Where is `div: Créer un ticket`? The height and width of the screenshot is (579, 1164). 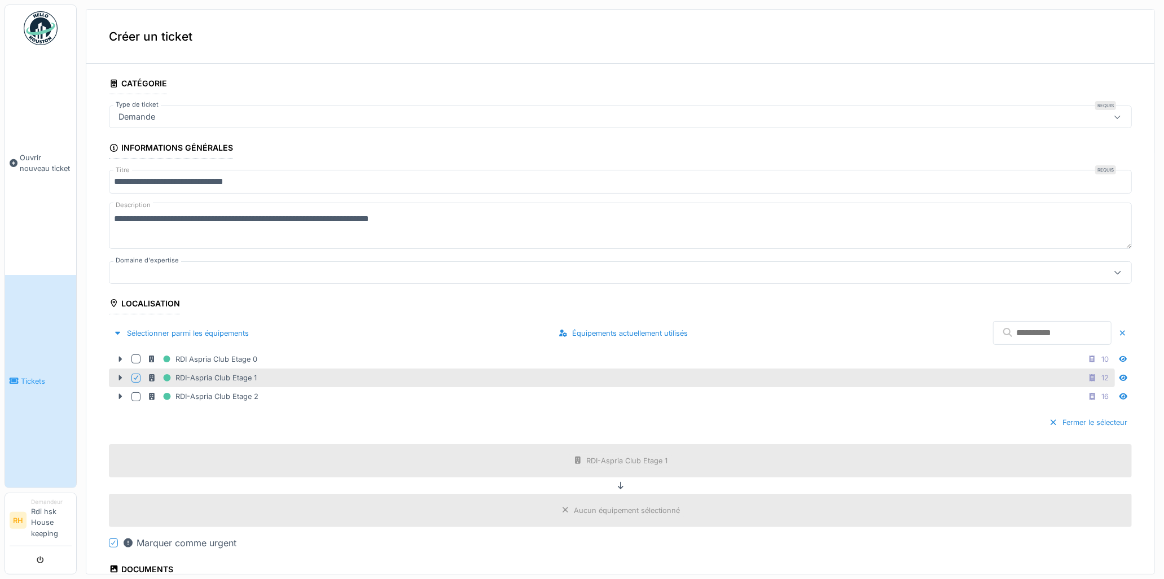 div: Créer un ticket is located at coordinates (620, 37).